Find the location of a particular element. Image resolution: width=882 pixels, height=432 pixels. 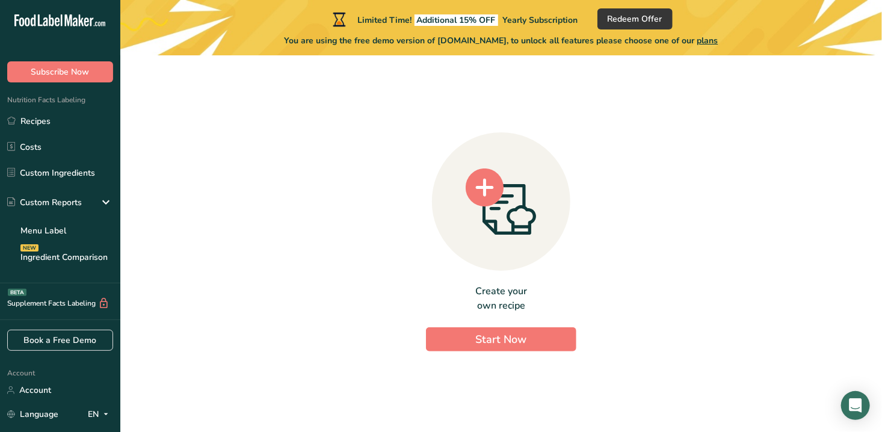

button: Subscribe Now is located at coordinates (60, 72).